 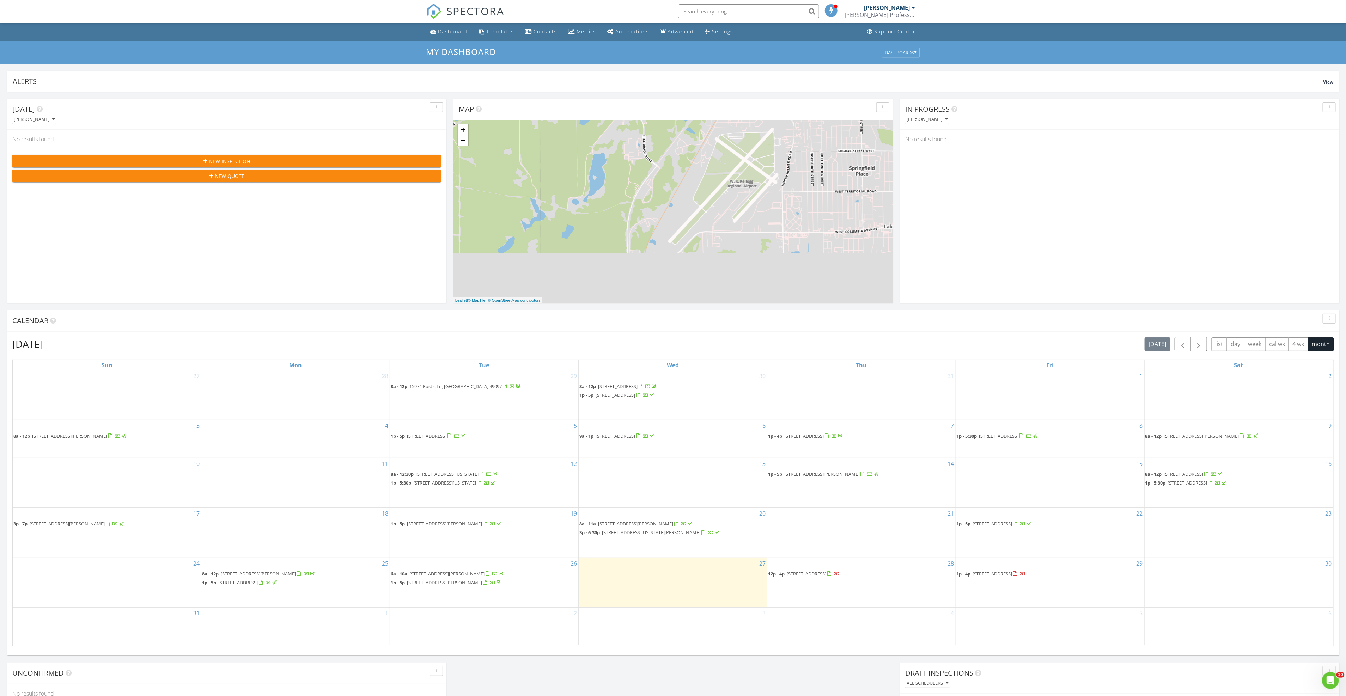 What do you see at coordinates (1239, 365) in the screenshot?
I see `a: Saturday` at bounding box center [1239, 365].